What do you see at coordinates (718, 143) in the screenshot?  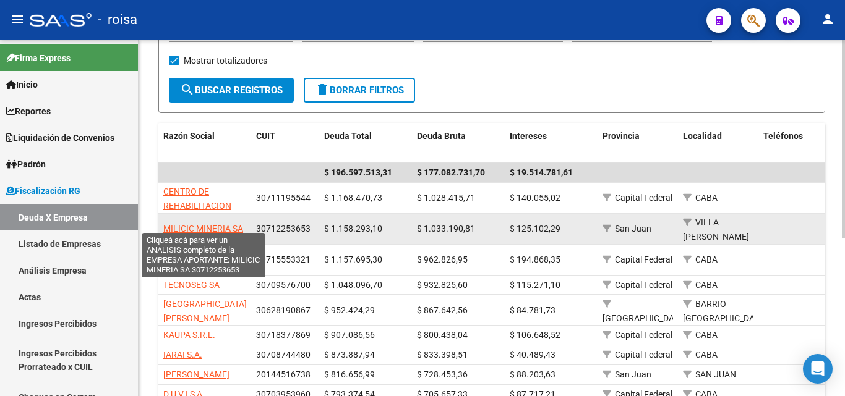 I see `datatable-header-cell: Localidad` at bounding box center [718, 143].